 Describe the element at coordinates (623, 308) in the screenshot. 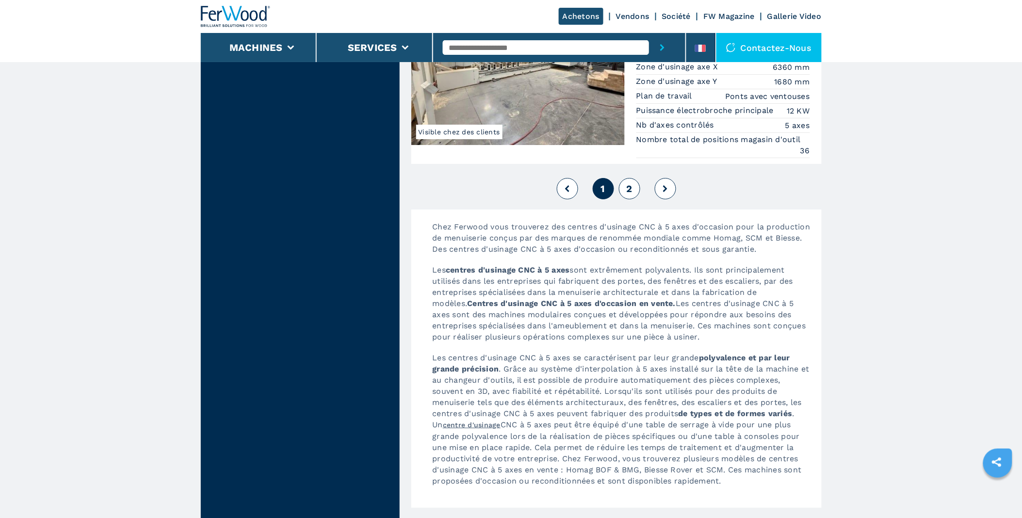

I see `p: Les sont extrêmement polyvalents. Ils sont principalement utilisés dans les entreprises qui fabri...` at that location.